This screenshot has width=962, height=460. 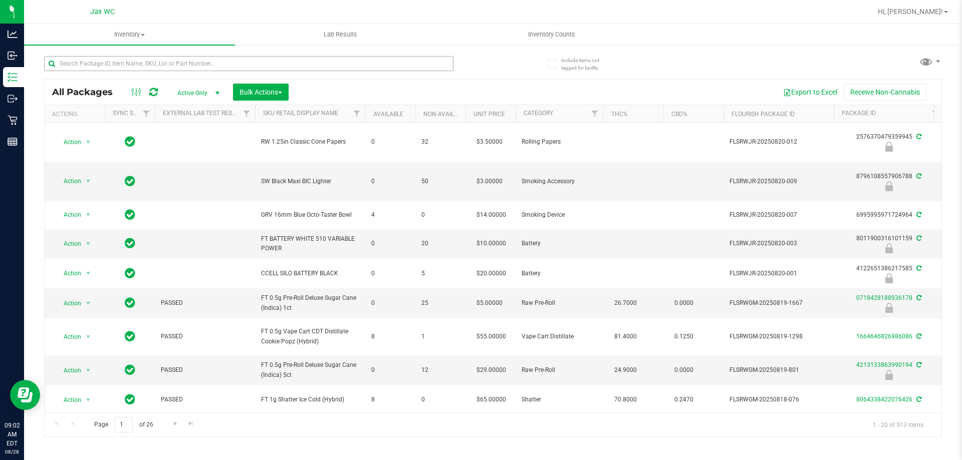 What do you see at coordinates (889, 186) in the screenshot?
I see `div: Newly Received` at bounding box center [889, 186].